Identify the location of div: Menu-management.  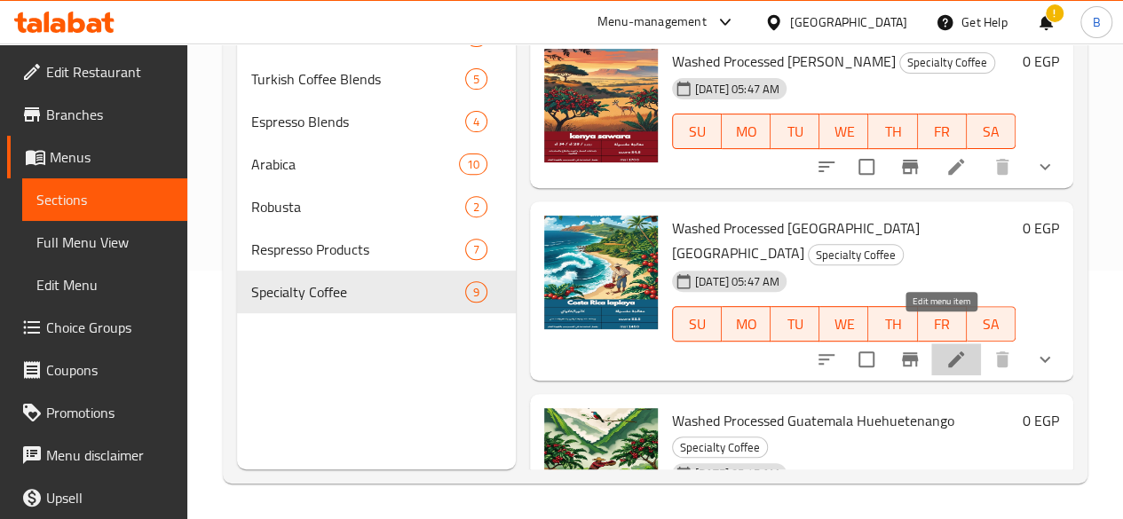
(651, 22).